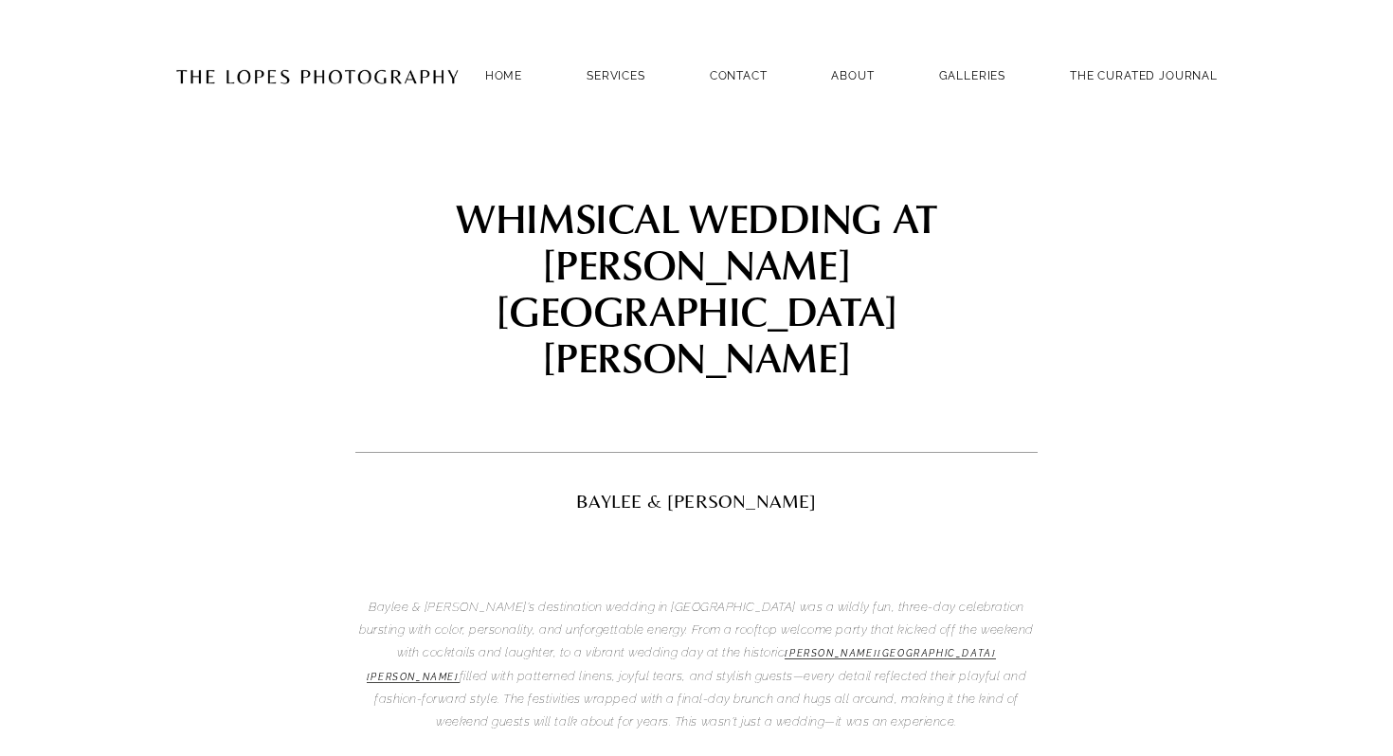 The image size is (1393, 756). Describe the element at coordinates (738, 75) in the screenshot. I see `a: Contact` at that location.